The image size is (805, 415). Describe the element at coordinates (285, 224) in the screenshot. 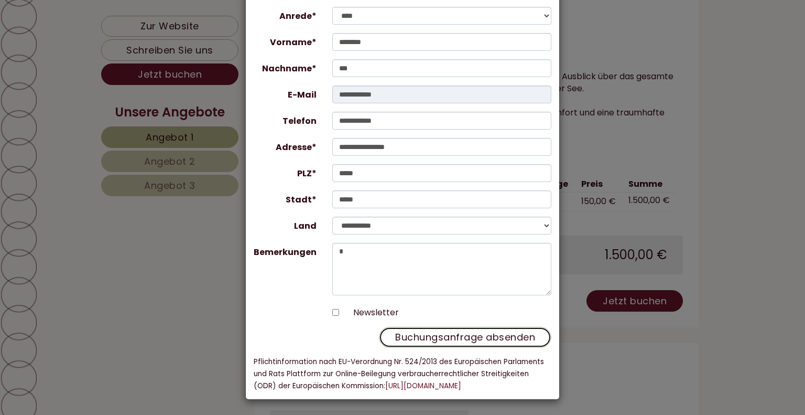

I see `label: Land` at that location.